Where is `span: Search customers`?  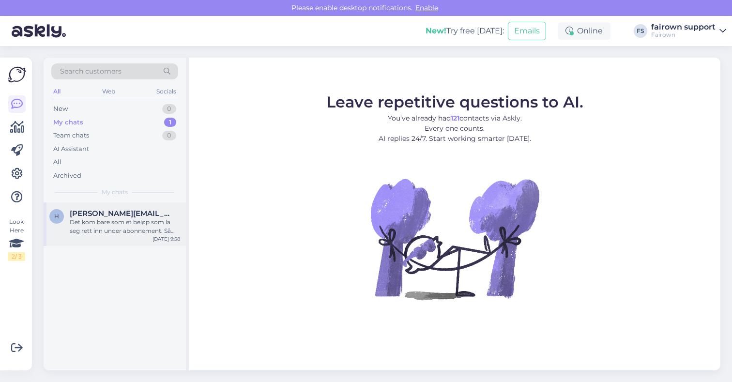
span: Search customers is located at coordinates (90, 71).